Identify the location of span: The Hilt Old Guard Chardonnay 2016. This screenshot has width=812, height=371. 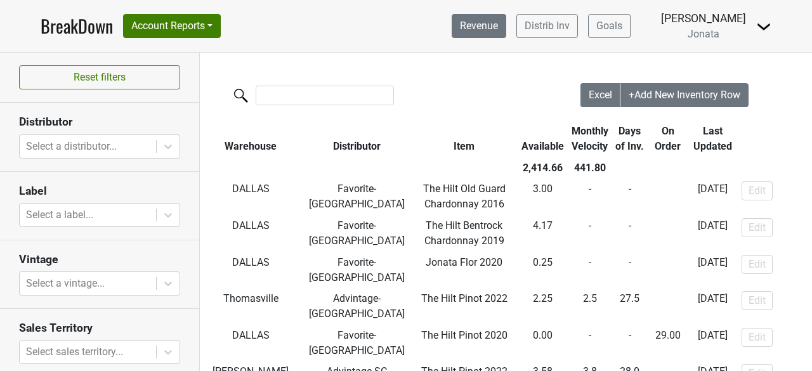
(464, 196).